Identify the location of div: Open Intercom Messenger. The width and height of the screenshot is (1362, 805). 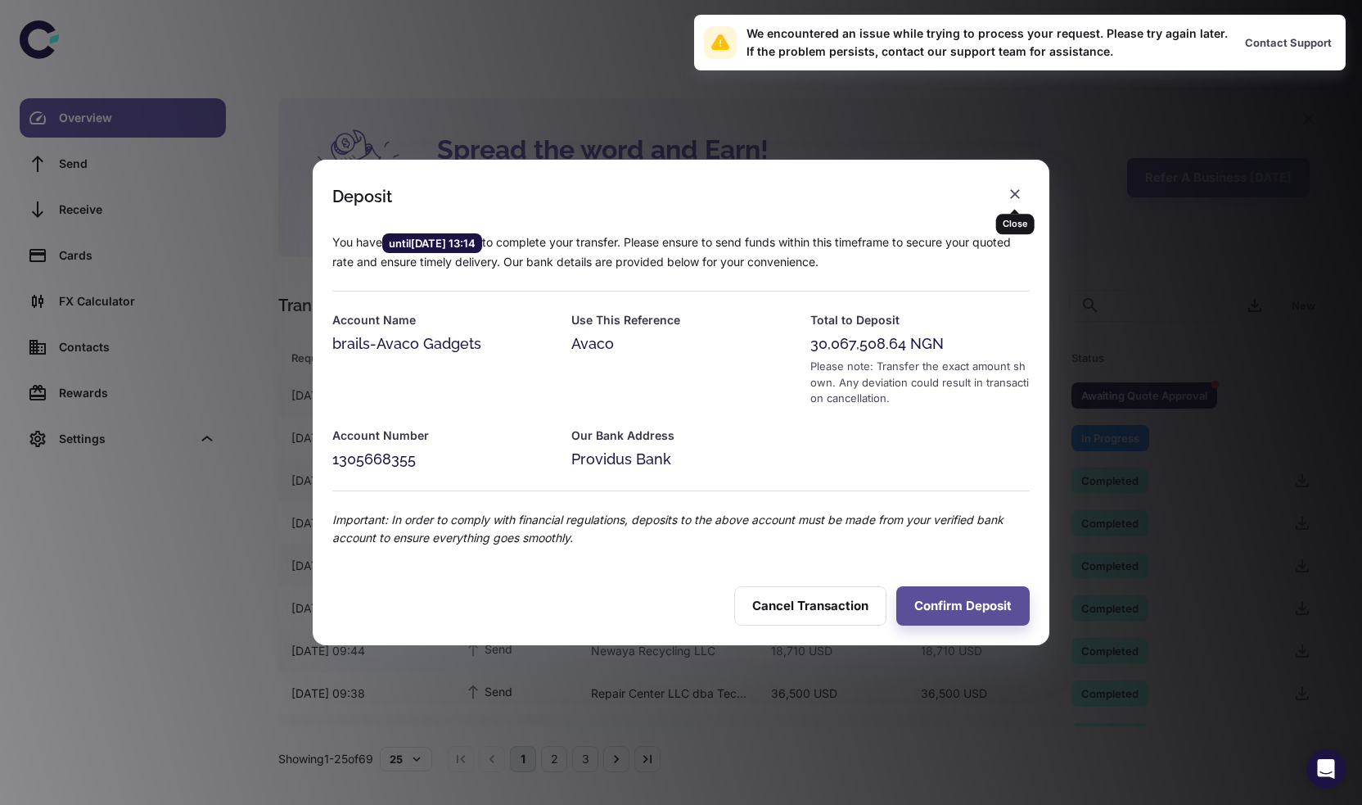
(1326, 769).